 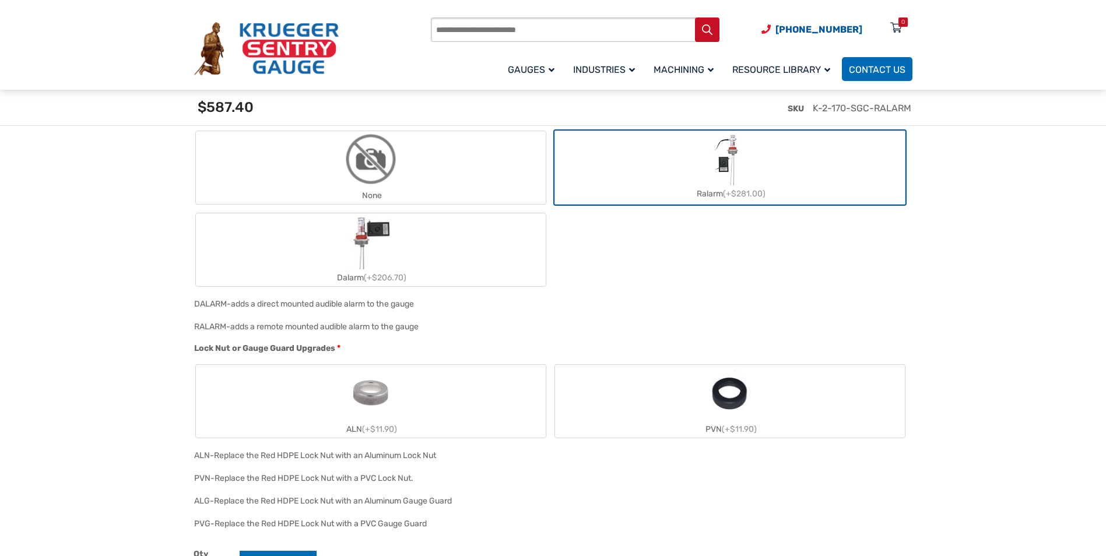 What do you see at coordinates (812, 29) in the screenshot?
I see `a: Phone Number (920) 434-8860` at bounding box center [812, 29].